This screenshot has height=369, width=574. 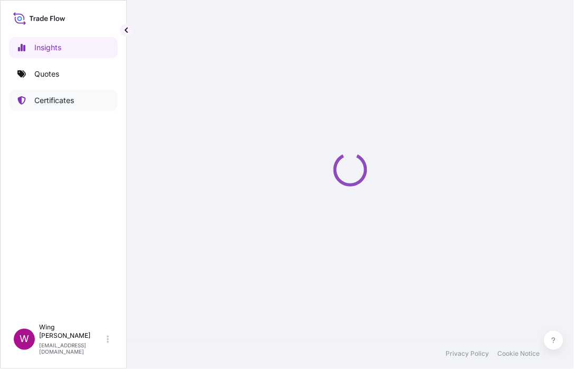 What do you see at coordinates (467, 354) in the screenshot?
I see `p: Privacy Policy` at bounding box center [467, 354].